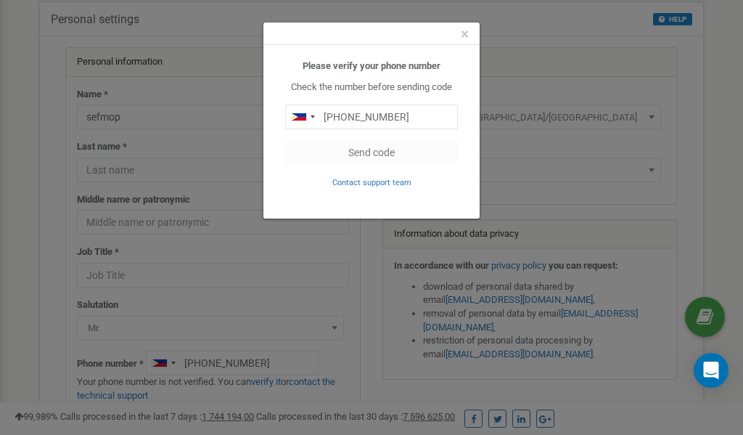 The width and height of the screenshot is (743, 435). I want to click on small: Contact support team, so click(371, 182).